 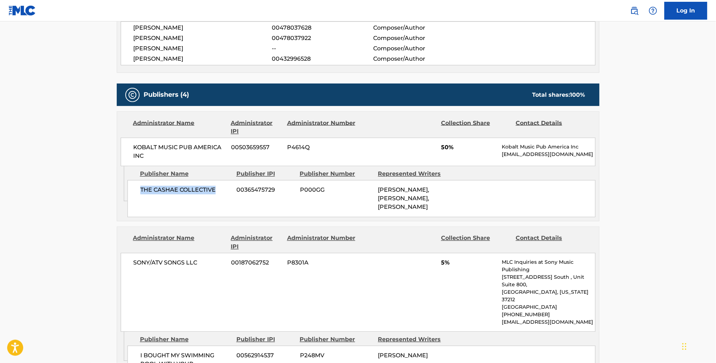 What do you see at coordinates (698, 346) in the screenshot?
I see `div: Chat Widget` at bounding box center [698, 346].